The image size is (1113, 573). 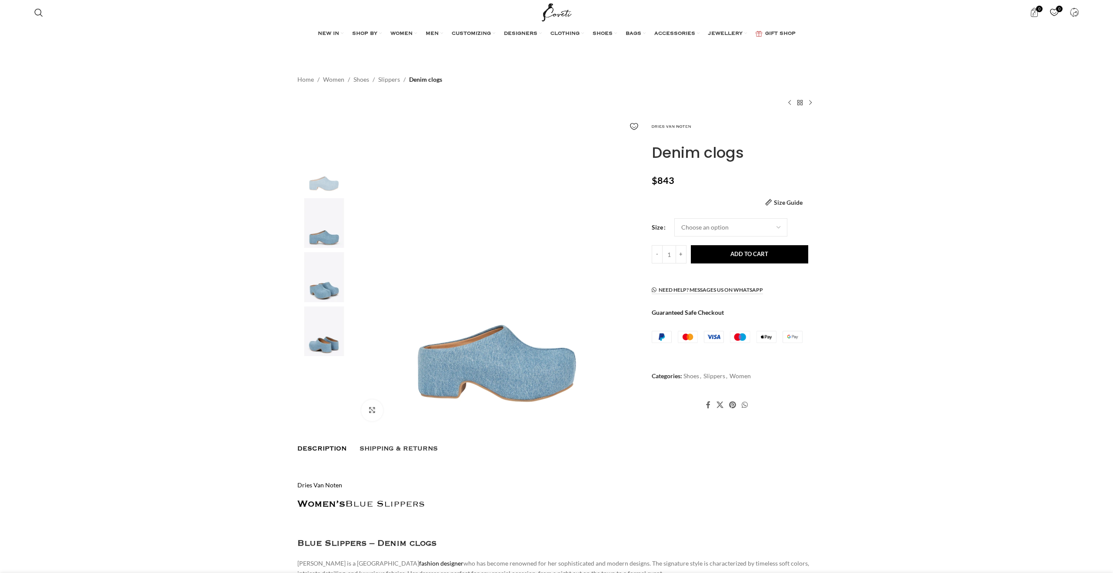 What do you see at coordinates (39, 13) in the screenshot?
I see `div: Search` at bounding box center [39, 13].